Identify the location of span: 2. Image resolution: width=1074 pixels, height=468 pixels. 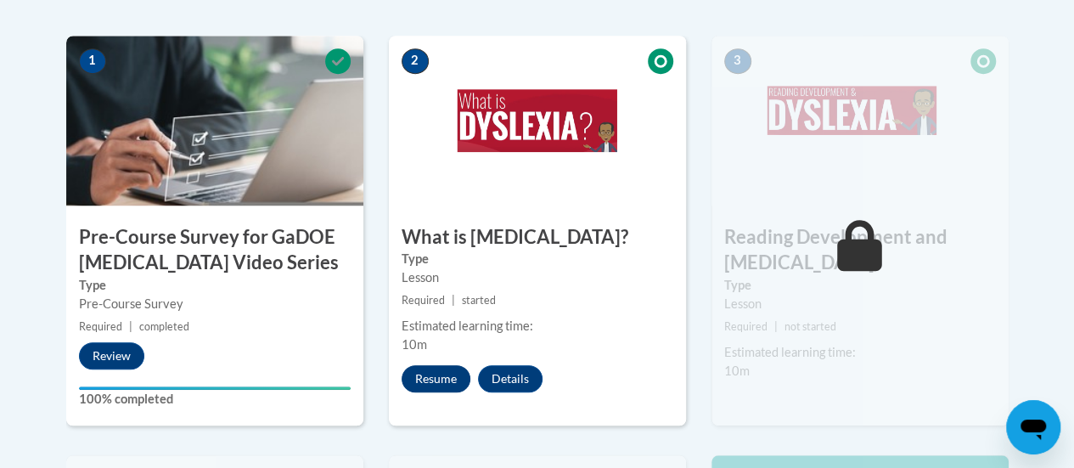
(415, 61).